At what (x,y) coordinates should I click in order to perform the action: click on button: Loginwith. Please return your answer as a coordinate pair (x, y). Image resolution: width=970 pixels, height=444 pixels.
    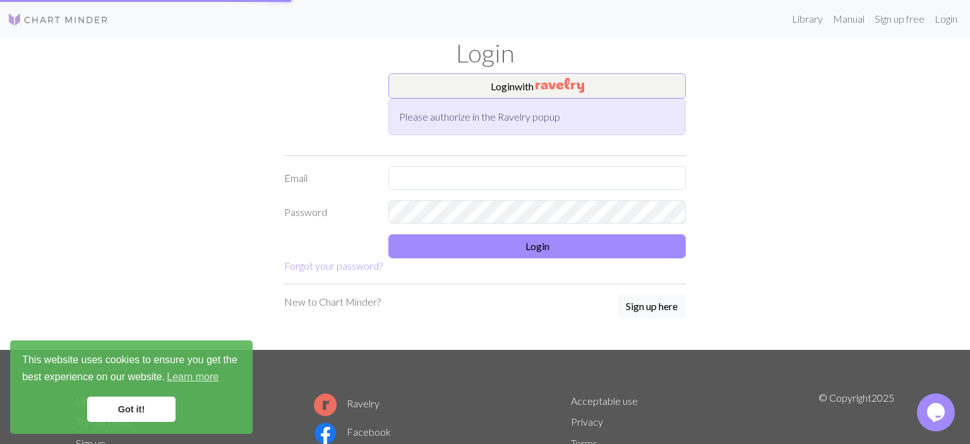
    Looking at the image, I should click on (537, 86).